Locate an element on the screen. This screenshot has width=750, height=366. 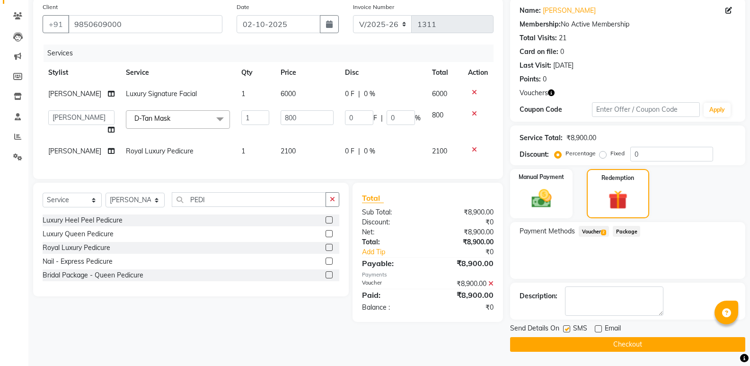
label: Redemption is located at coordinates (617, 178).